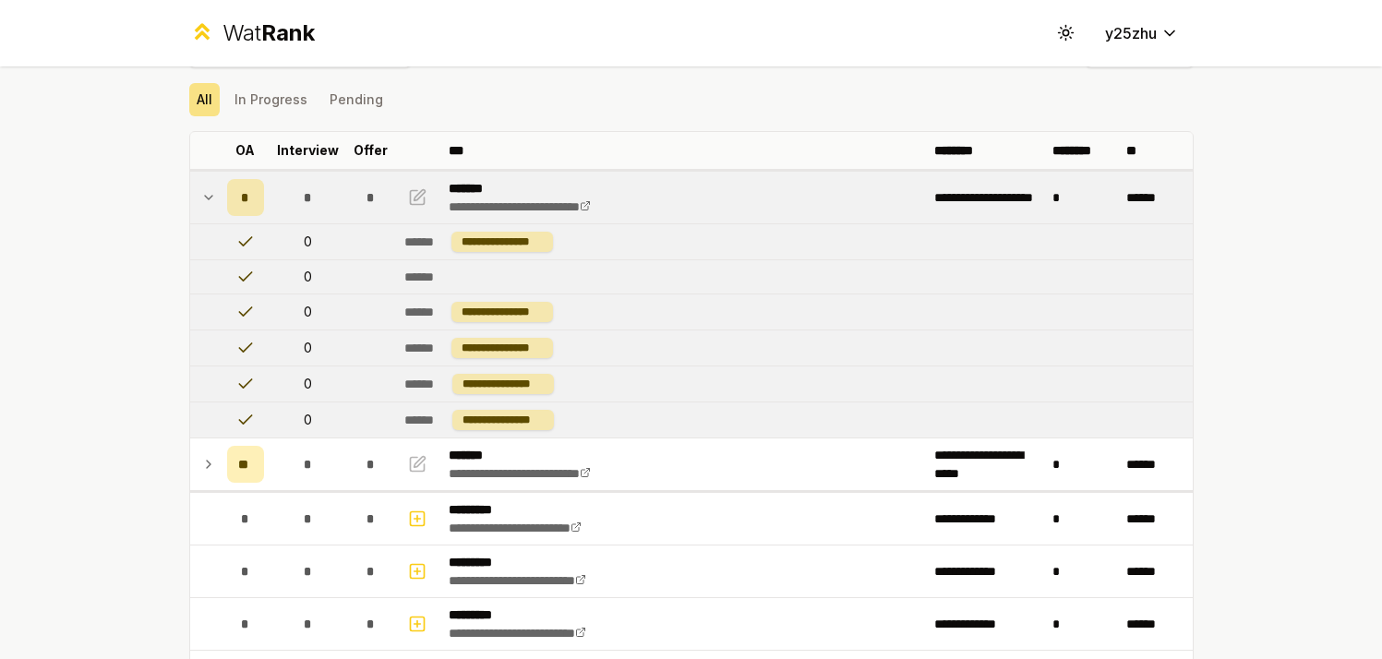 This screenshot has height=659, width=1382. Describe the element at coordinates (356, 100) in the screenshot. I see `button: Pending` at that location.